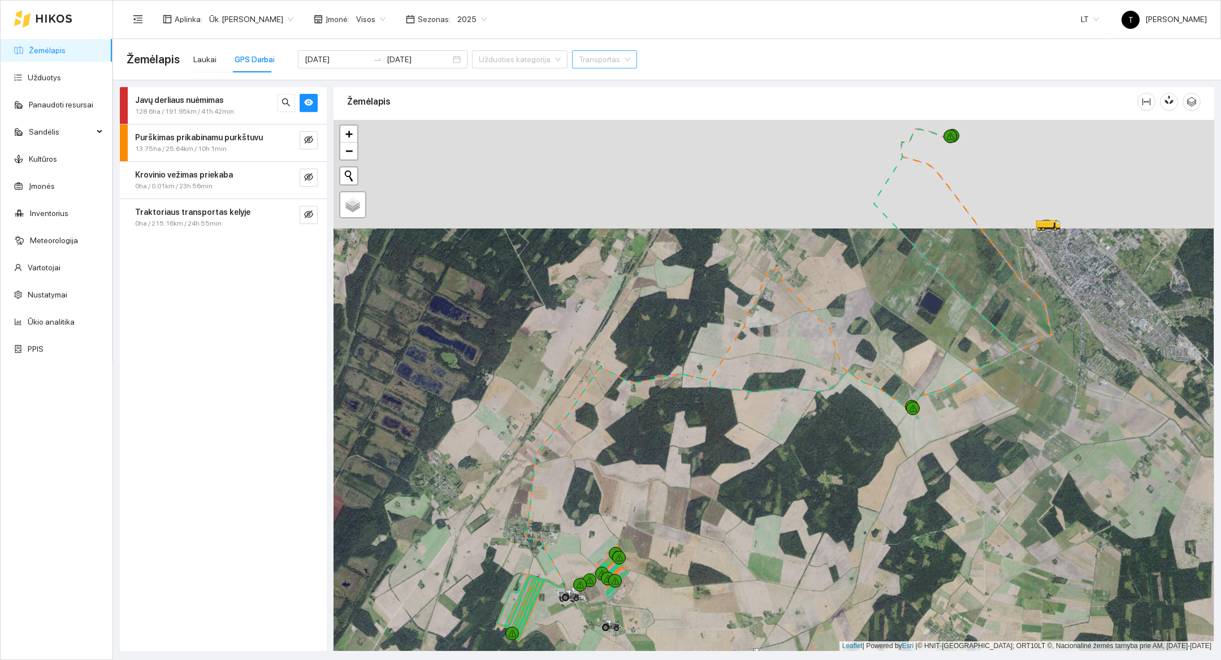 Image resolution: width=1221 pixels, height=660 pixels. Describe the element at coordinates (43, 159) in the screenshot. I see `a: Kultūros` at that location.